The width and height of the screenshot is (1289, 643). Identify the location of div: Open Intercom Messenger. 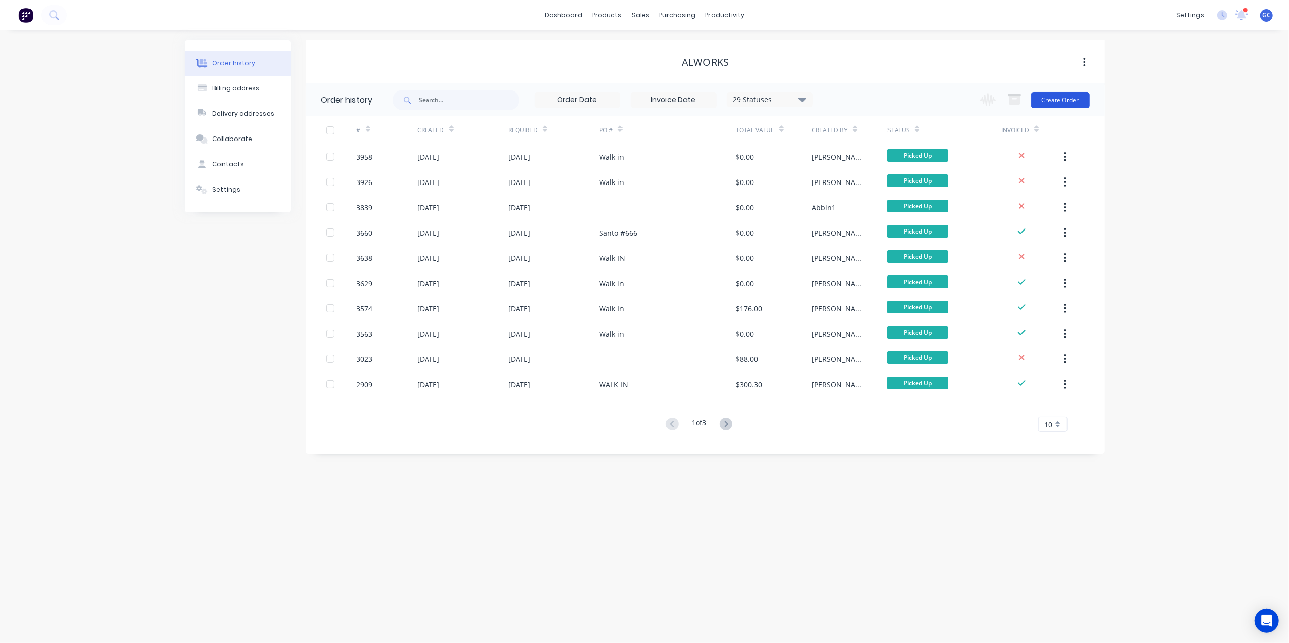
(1267, 621).